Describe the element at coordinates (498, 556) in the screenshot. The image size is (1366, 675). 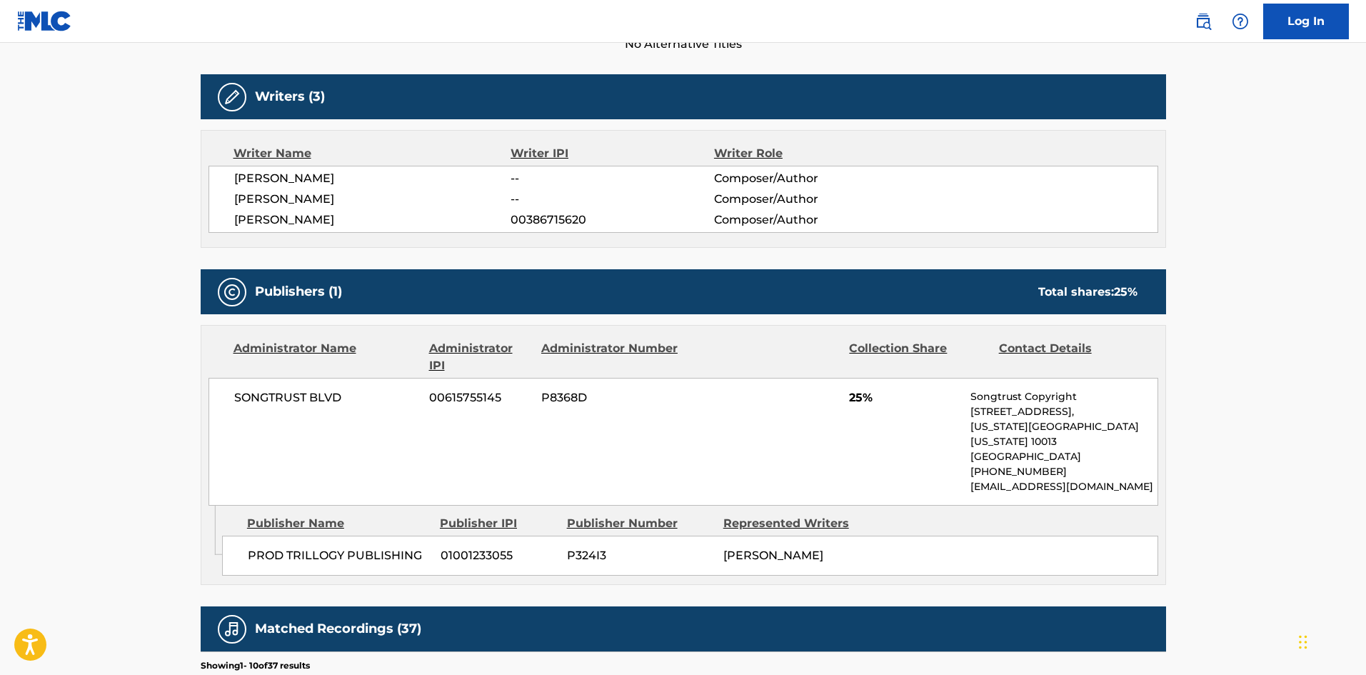
I see `span: 01001233055` at that location.